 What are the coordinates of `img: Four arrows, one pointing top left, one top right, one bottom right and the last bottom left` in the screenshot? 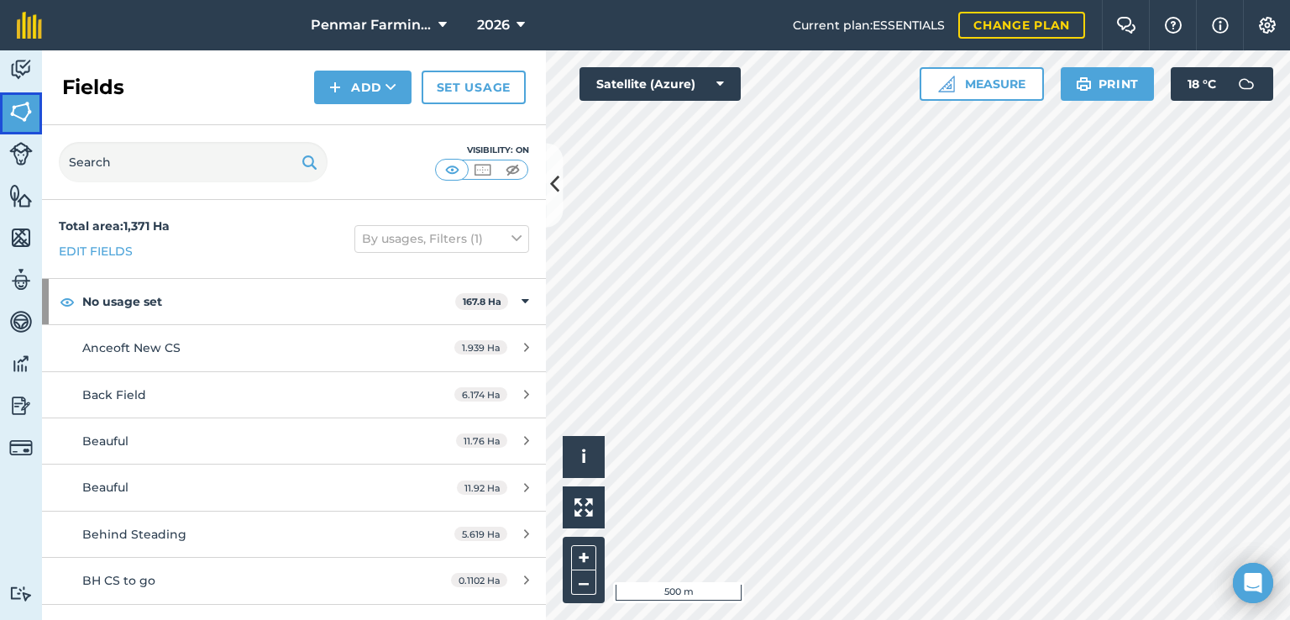 It's located at (584, 507).